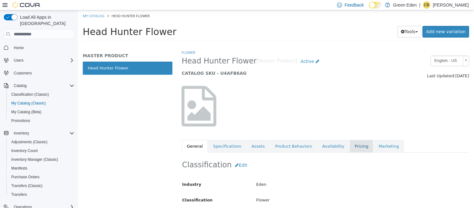 This screenshot has height=208, width=474. I want to click on span: Last Updated:, so click(363, 65).